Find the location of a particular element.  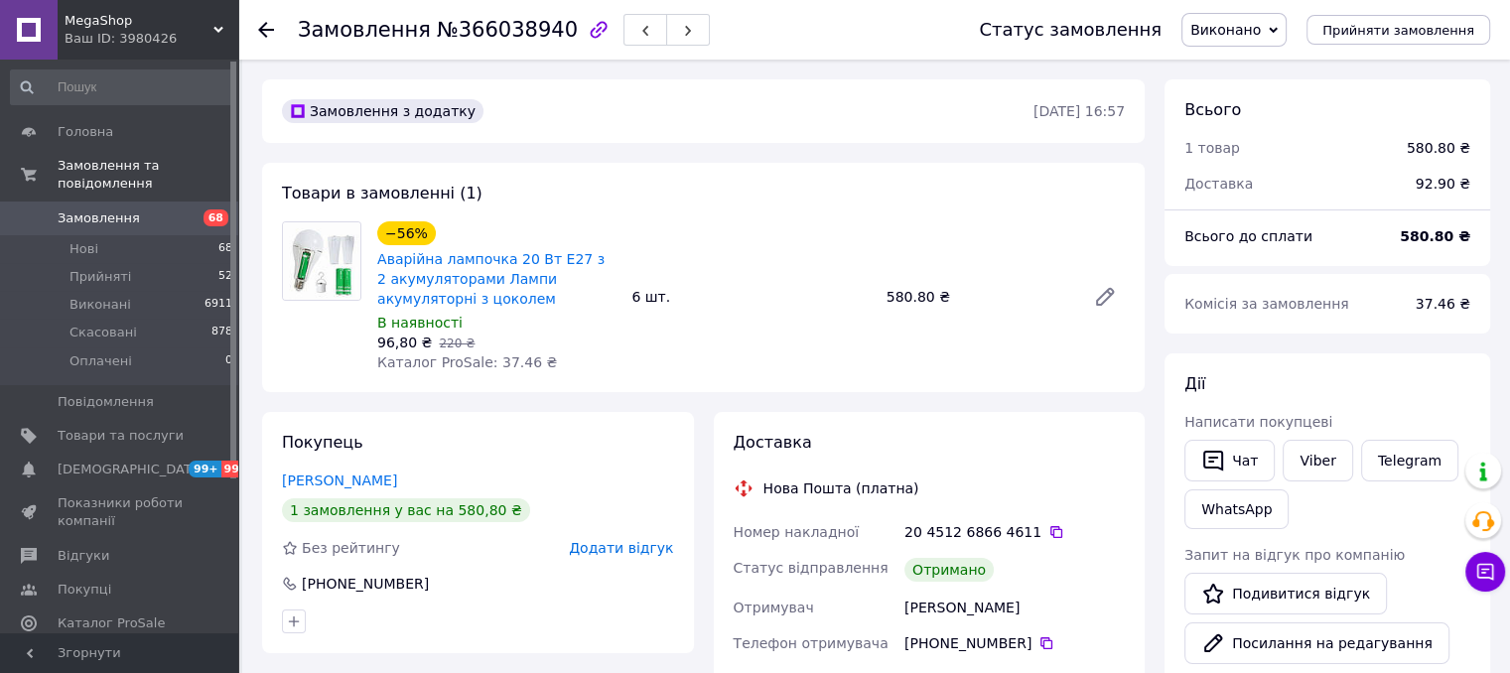

span: В наявності is located at coordinates (420, 323).